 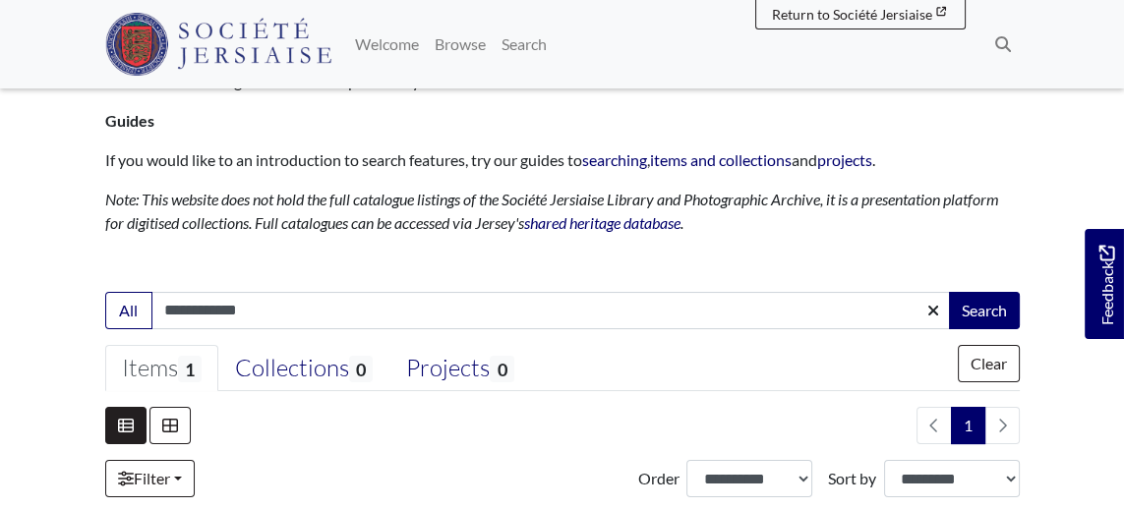 I want to click on span: Feedback, so click(x=1106, y=285).